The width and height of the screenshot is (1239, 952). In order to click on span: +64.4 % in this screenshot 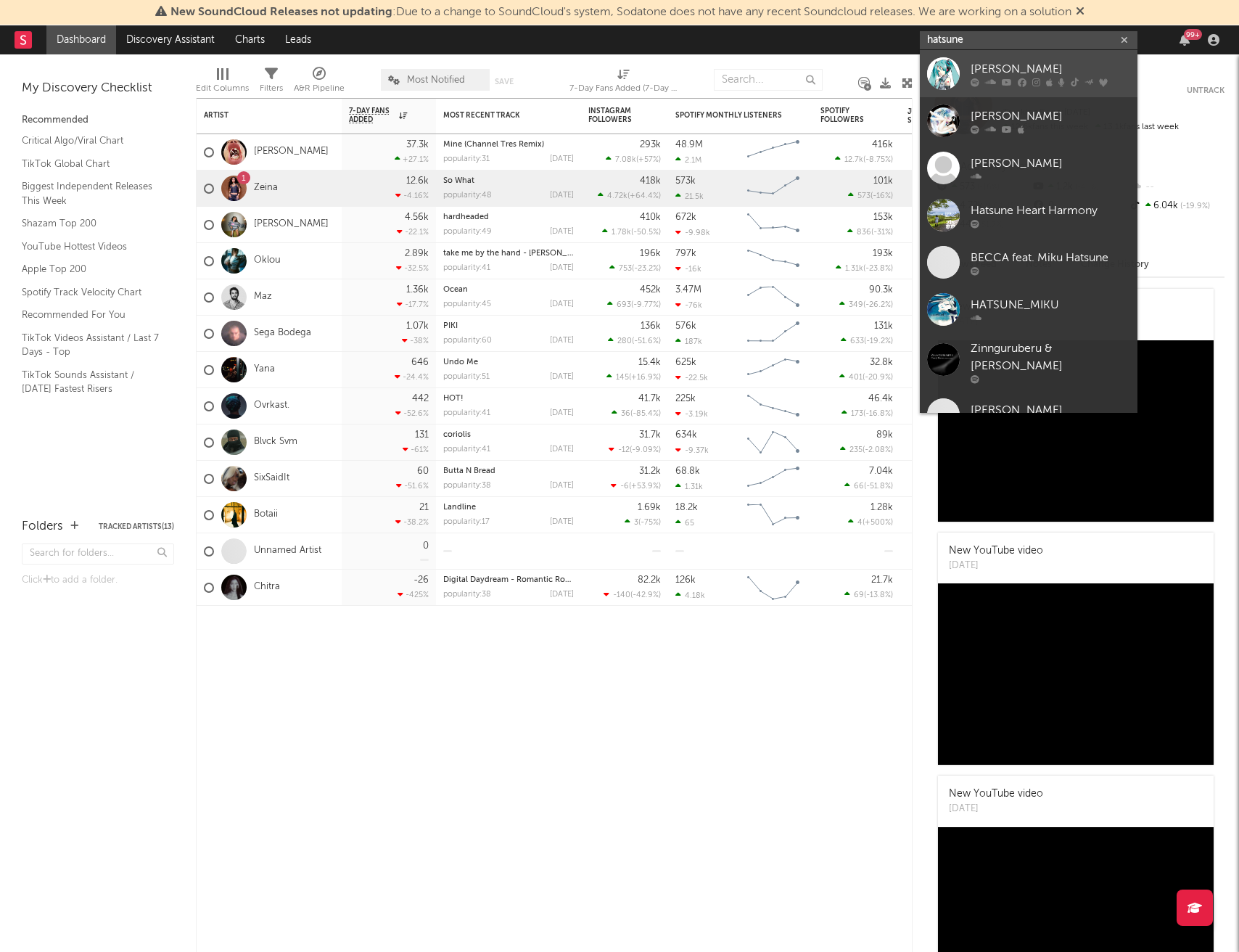, I will do `click(645, 196)`.